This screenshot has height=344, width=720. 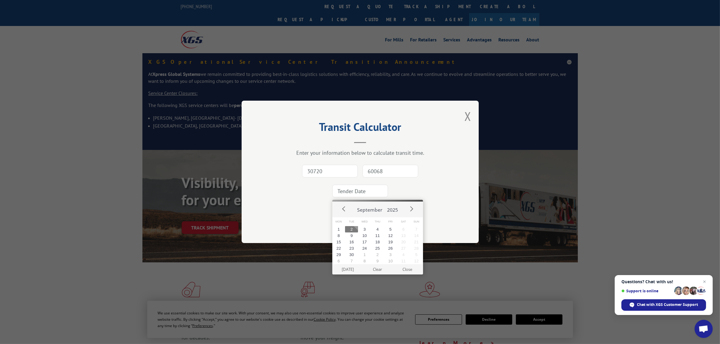 I want to click on span: Support is online, so click(x=647, y=291).